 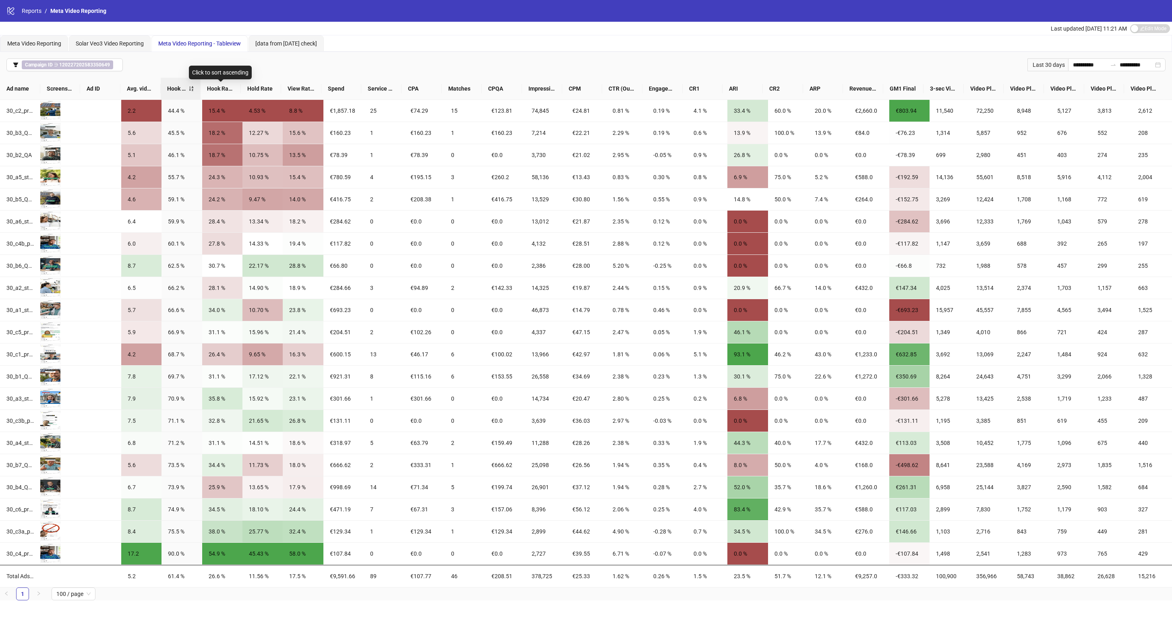 What do you see at coordinates (141, 89) in the screenshot?
I see `span: Avg. video watch time` at bounding box center [141, 89].